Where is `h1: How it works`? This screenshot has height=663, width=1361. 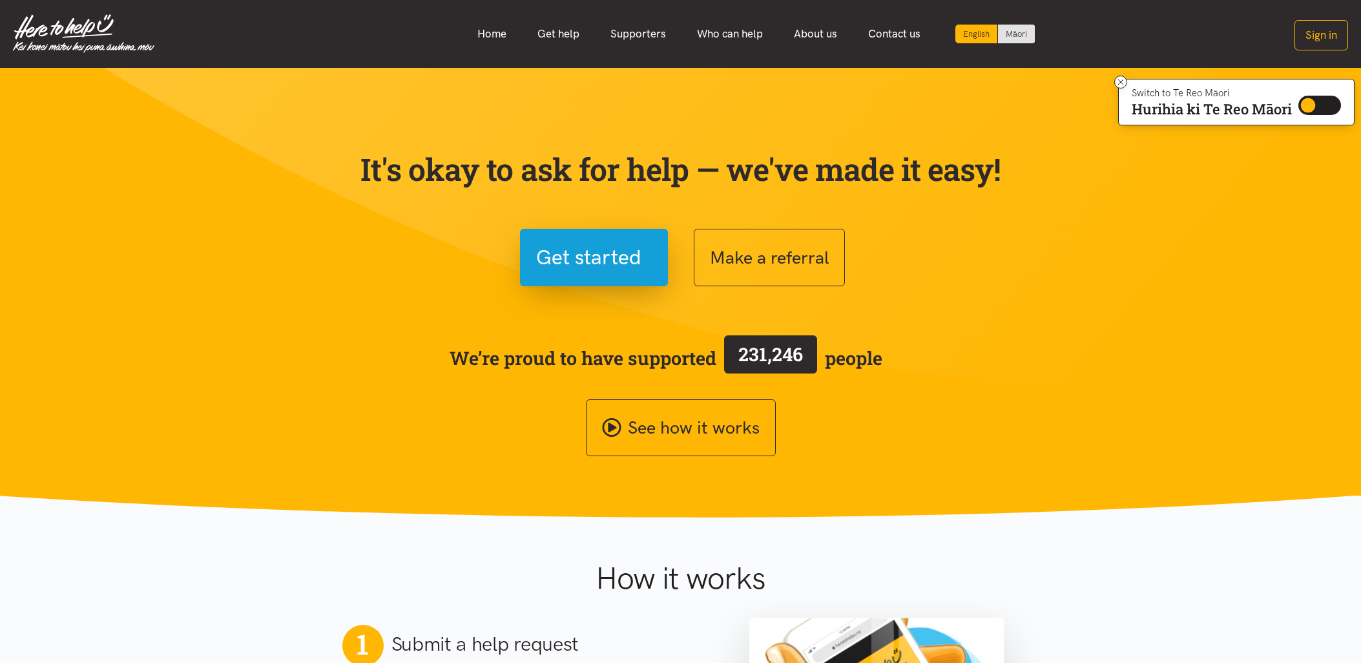 h1: How it works is located at coordinates (680, 578).